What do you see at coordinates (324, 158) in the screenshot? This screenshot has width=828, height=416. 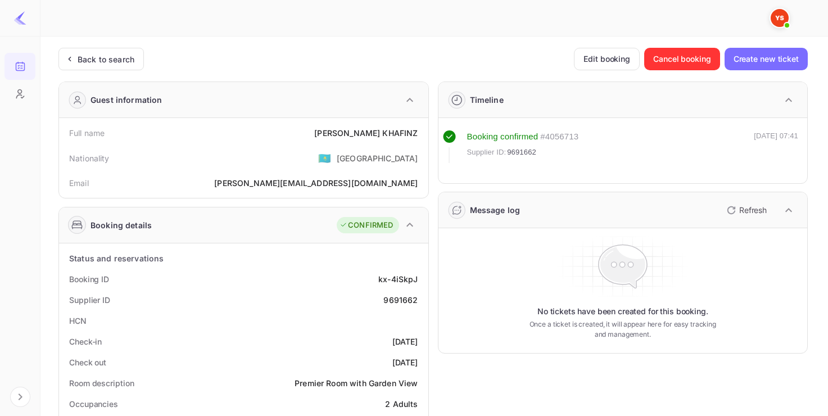 I see `span: United States` at bounding box center [324, 158].